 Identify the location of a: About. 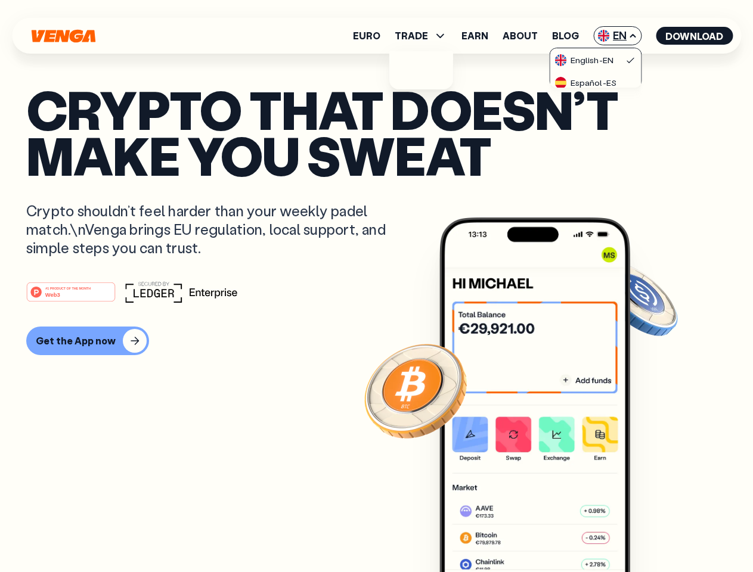
(520, 36).